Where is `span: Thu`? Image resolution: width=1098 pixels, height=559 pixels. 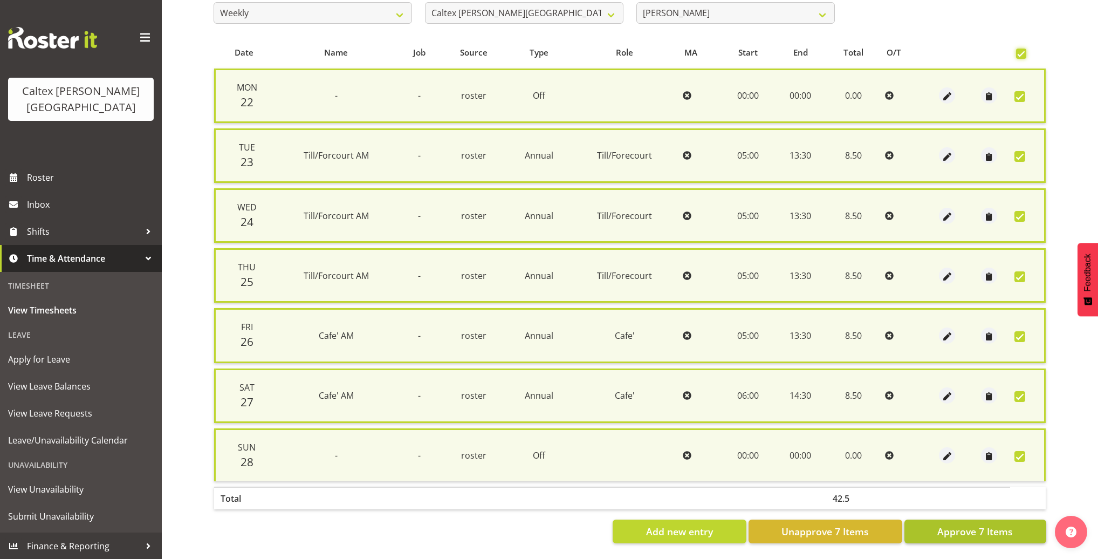 span: Thu is located at coordinates (246, 267).